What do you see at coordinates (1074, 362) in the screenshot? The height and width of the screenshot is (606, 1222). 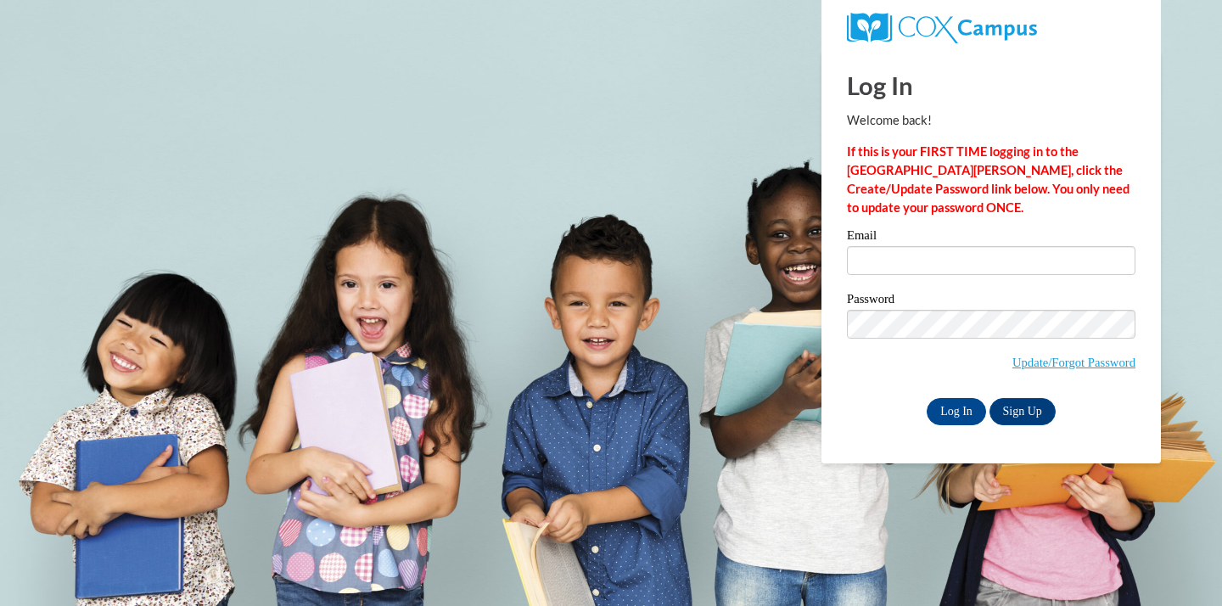 I see `a: Update/Forgot Password` at bounding box center [1074, 362].